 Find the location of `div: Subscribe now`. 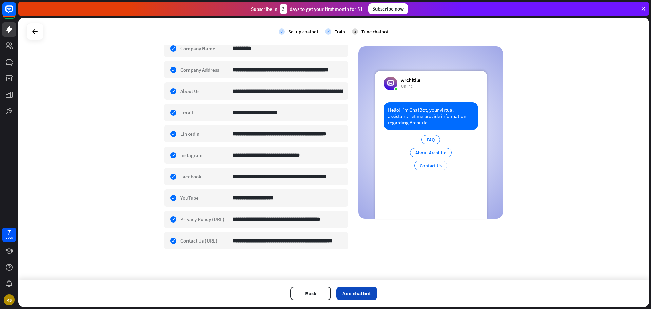

div: Subscribe now is located at coordinates (388, 9).